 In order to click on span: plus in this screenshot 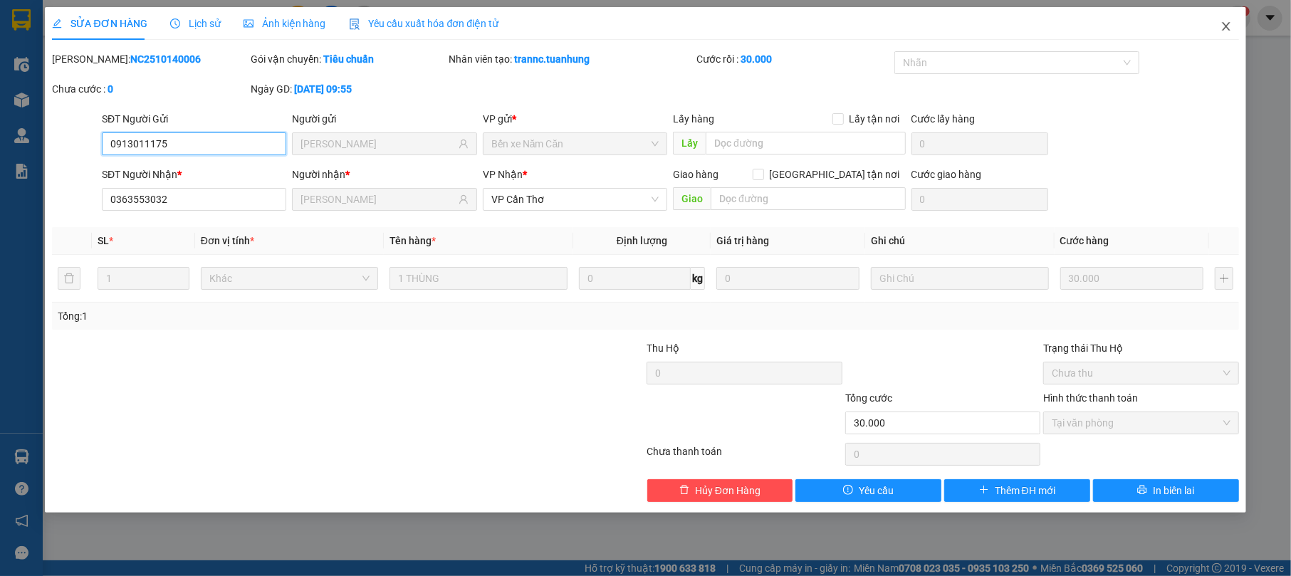, I will do `click(984, 491)`.